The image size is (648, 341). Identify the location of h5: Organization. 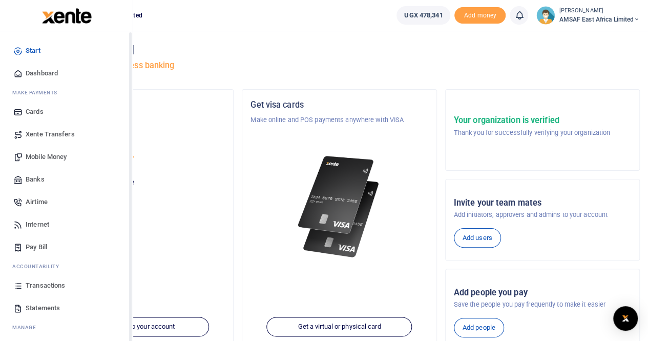
(136, 105).